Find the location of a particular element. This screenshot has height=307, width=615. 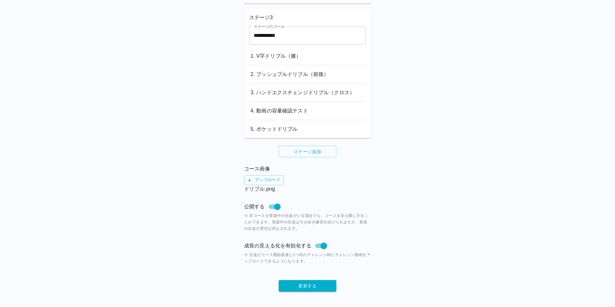

span: ※ 生徒がコース開始直後と1つ目のチャレンジ時にチャレンジ動画をアップロードできるようになります。 is located at coordinates (308, 258).